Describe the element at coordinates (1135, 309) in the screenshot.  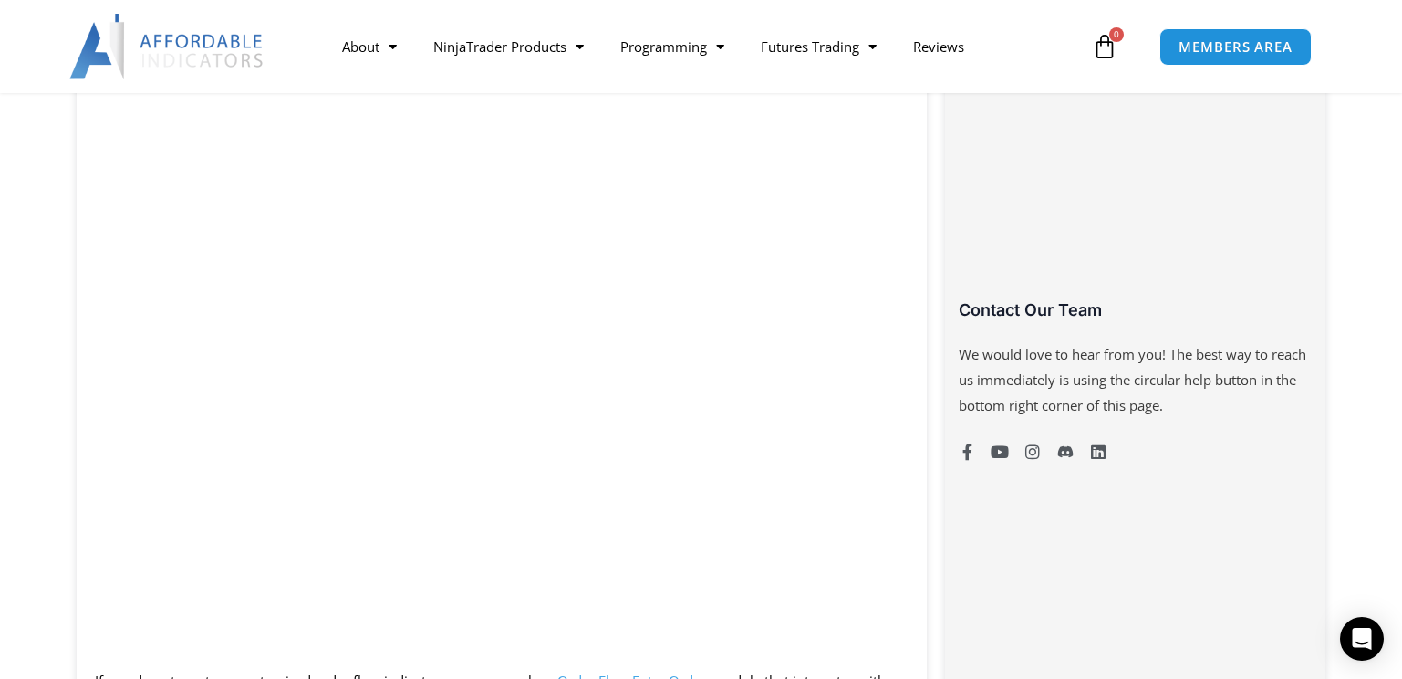
I see `h3: Contact Our Team` at that location.